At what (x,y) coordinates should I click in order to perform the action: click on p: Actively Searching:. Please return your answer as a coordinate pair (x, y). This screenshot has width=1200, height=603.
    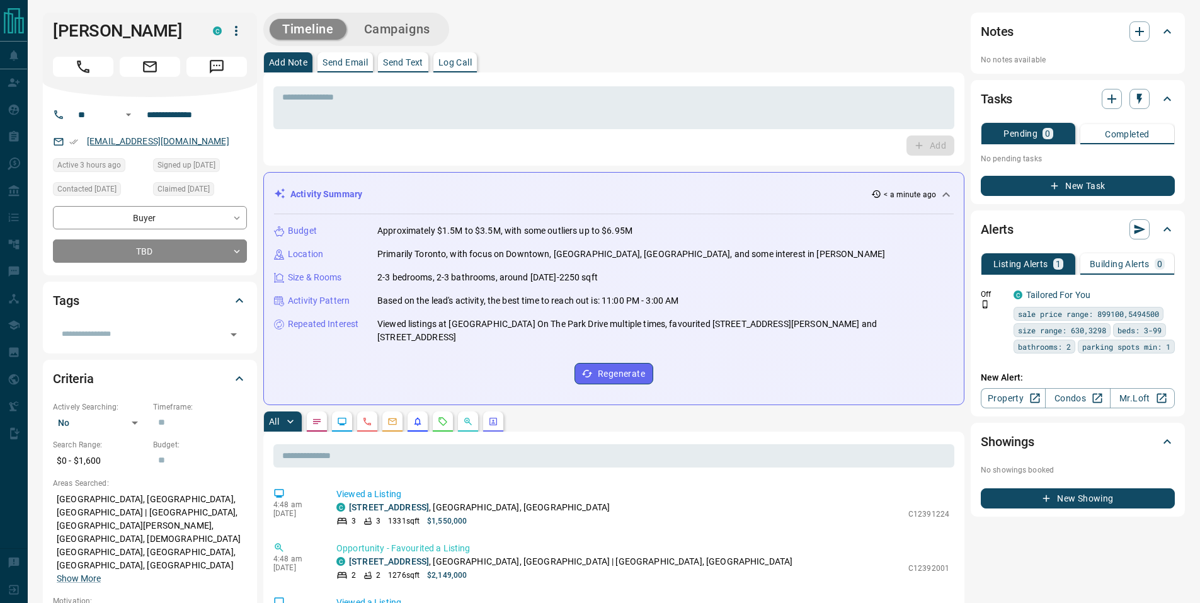
    Looking at the image, I should click on (99, 407).